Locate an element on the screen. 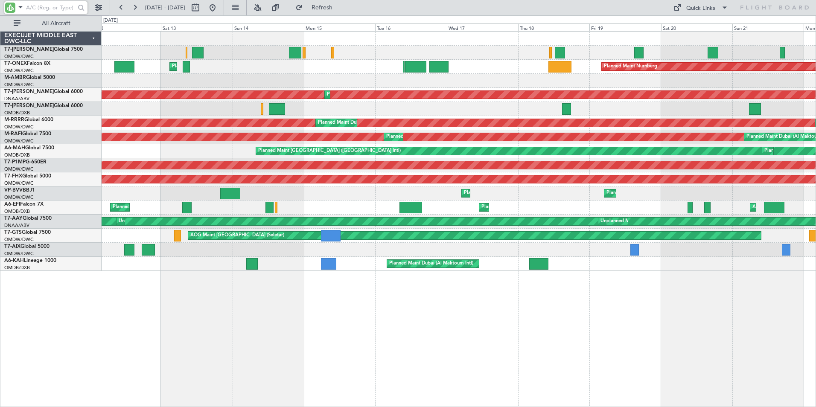 The height and width of the screenshot is (407, 816). a: M-AMBRGlobal 5000 is located at coordinates (29, 78).